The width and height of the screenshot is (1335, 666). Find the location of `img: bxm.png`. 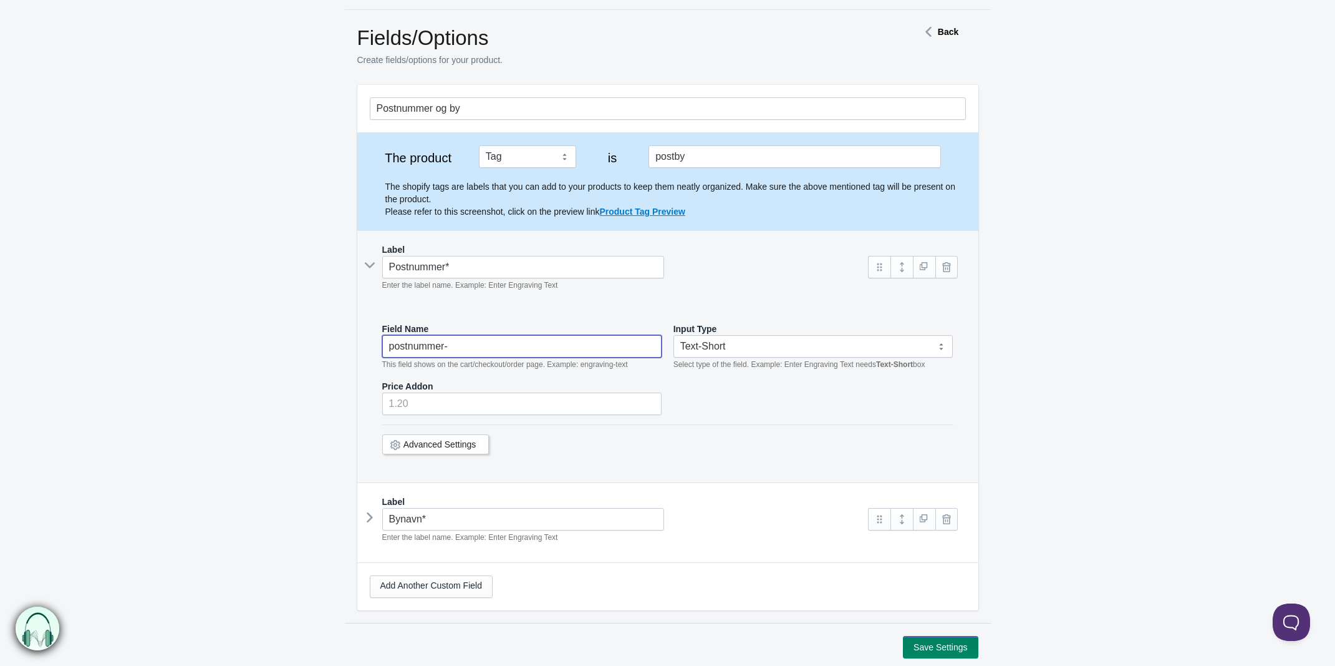

img: bxm.png is located at coordinates (38, 629).